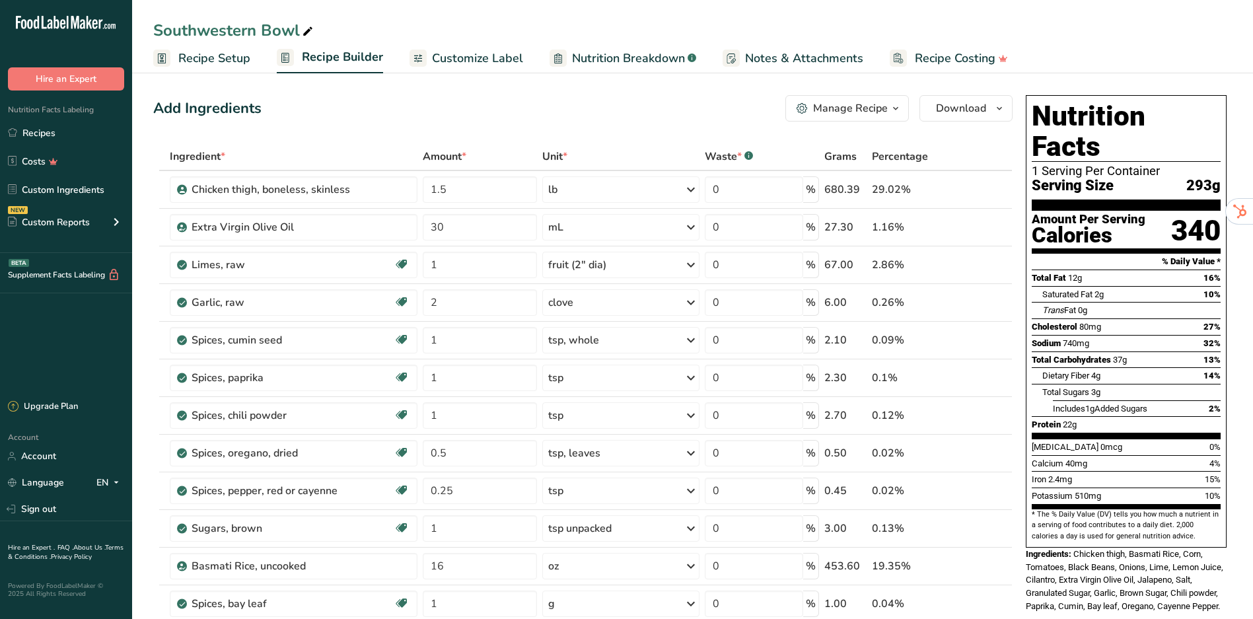  What do you see at coordinates (1076, 343) in the screenshot?
I see `span: 740mg` at bounding box center [1076, 343].